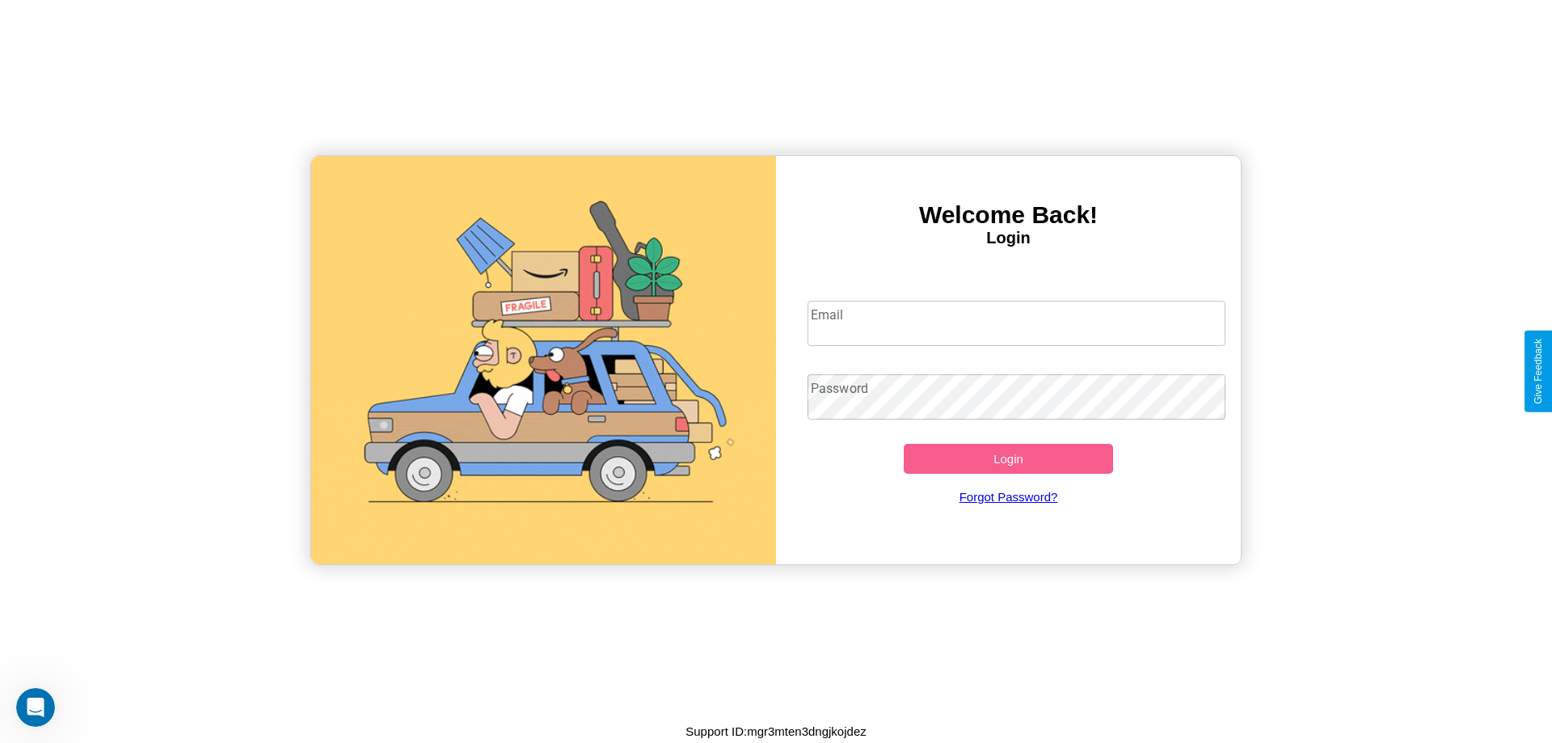 The image size is (1552, 743). Describe the element at coordinates (543, 360) in the screenshot. I see `img: gif` at that location.